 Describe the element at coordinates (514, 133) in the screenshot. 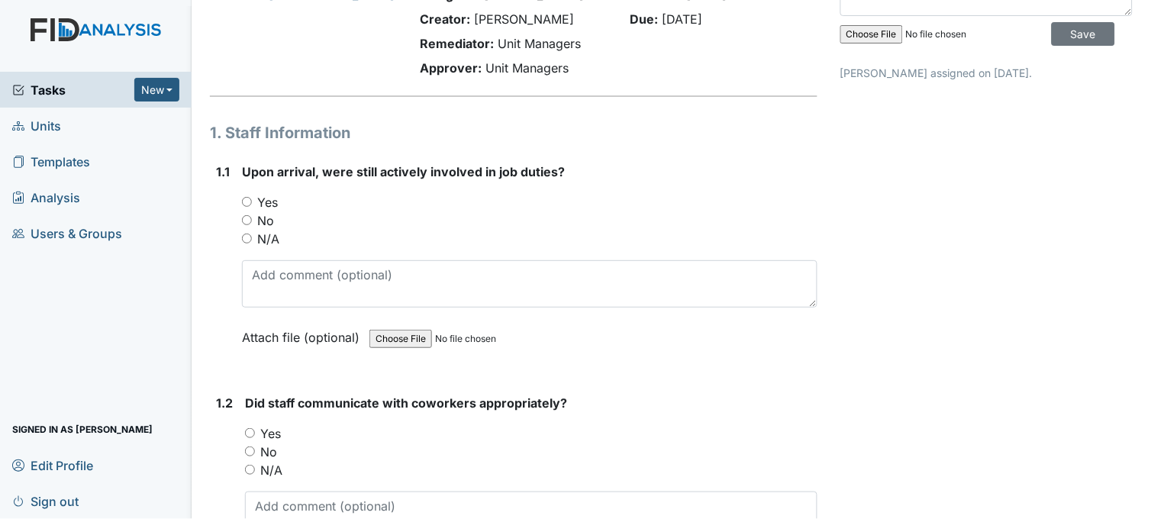

I see `h1: 1. Staff Information` at that location.